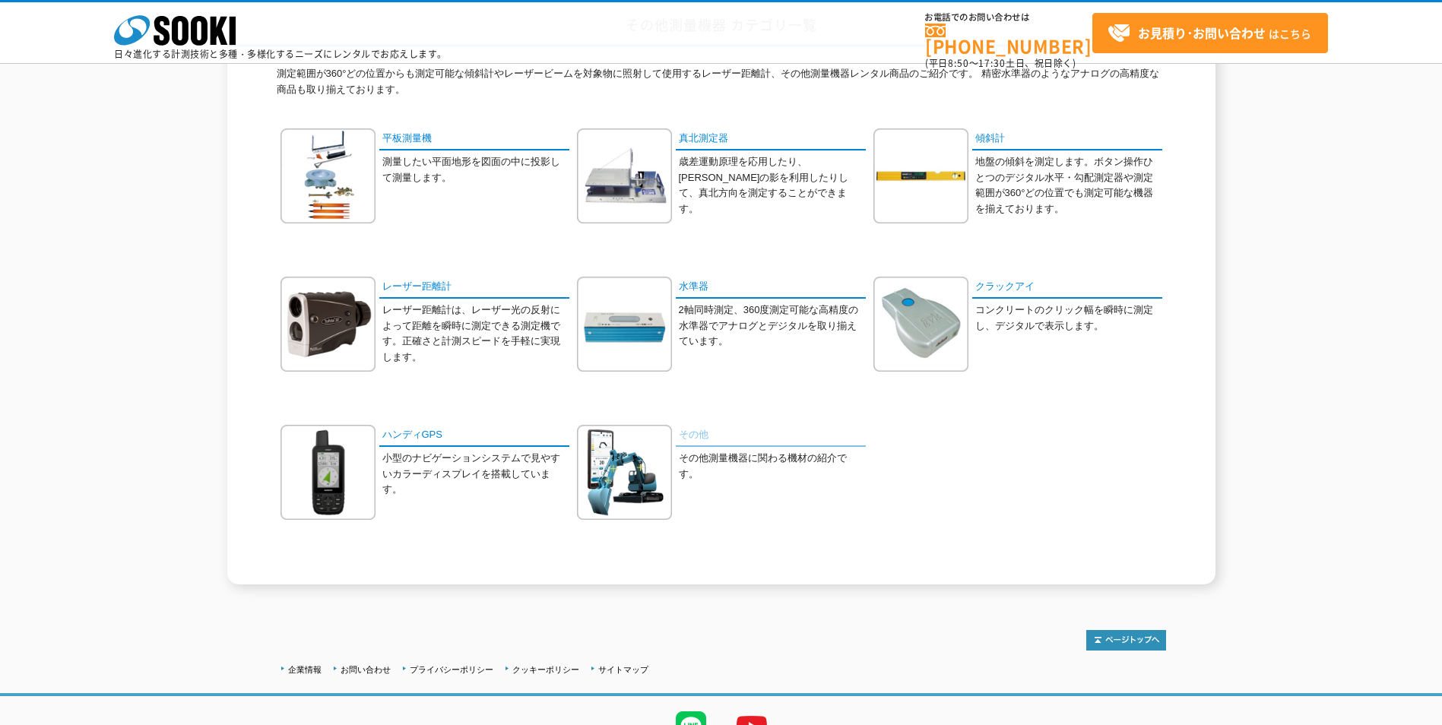 Image resolution: width=1442 pixels, height=725 pixels. Describe the element at coordinates (1067, 139) in the screenshot. I see `a: 傾斜計` at that location.